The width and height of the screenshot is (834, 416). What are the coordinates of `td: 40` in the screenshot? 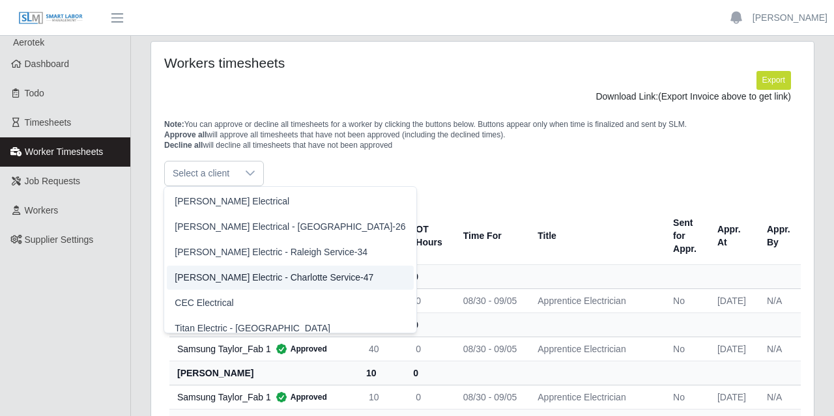 It's located at (382, 349).